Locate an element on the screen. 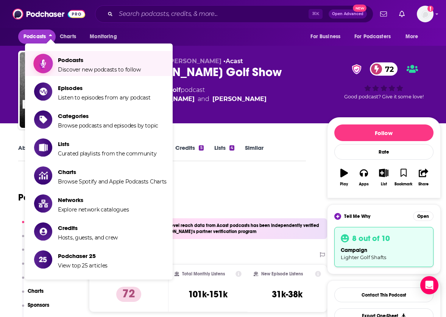  span: ⌘ K is located at coordinates (316, 14).